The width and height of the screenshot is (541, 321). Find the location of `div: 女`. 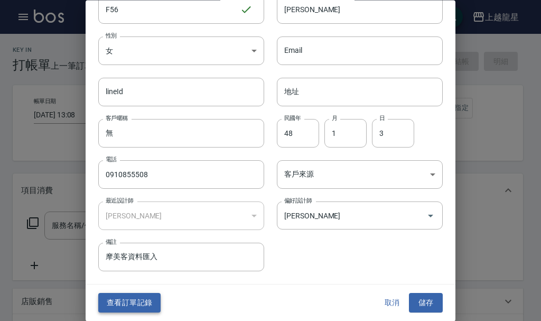

div: 女 is located at coordinates (181, 51).